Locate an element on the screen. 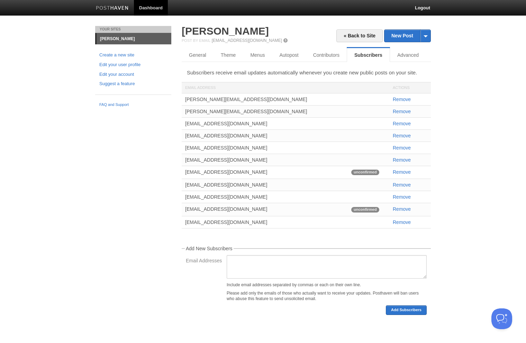 The width and height of the screenshot is (526, 343). p: Please add only the emails of those who actually want to receive your updates. Posthaven will ban... is located at coordinates (327, 296).